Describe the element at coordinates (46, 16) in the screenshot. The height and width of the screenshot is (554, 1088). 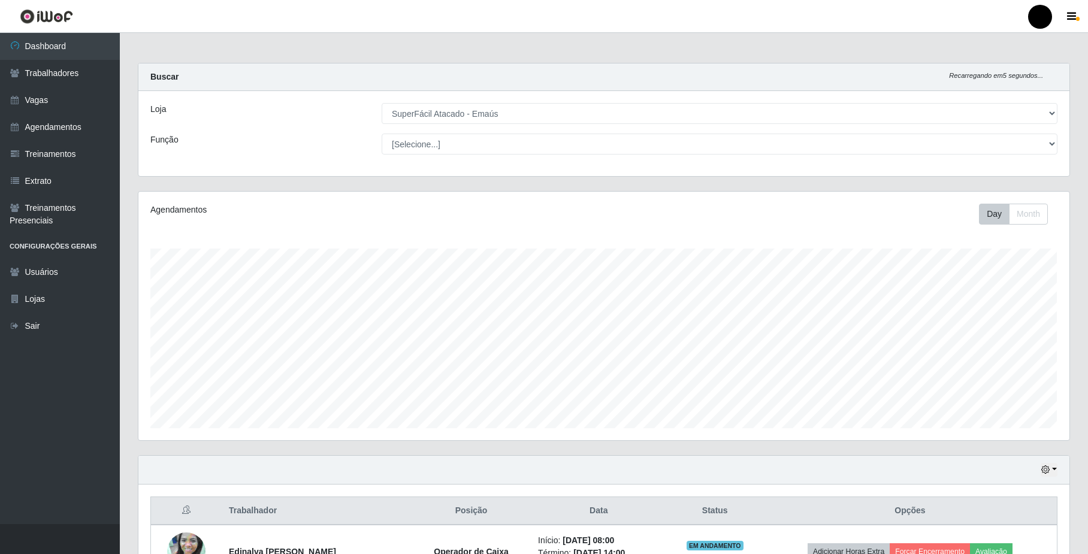
I see `img: CoreUI Logo` at that location.